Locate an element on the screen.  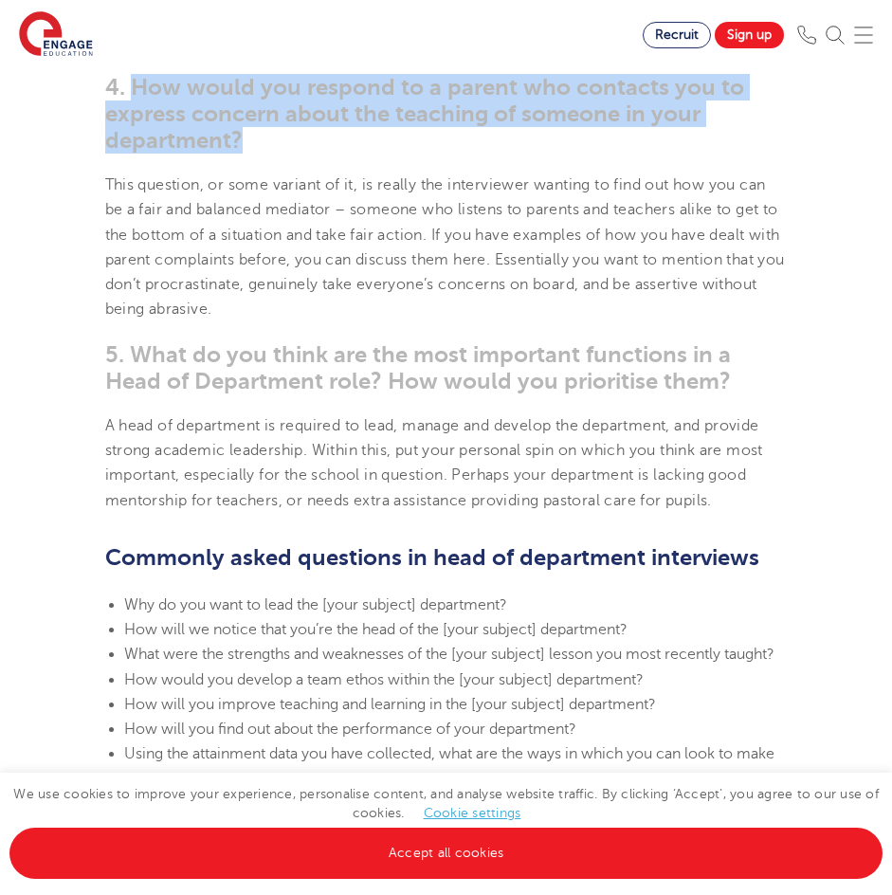
a: Recruit is located at coordinates (677, 35).